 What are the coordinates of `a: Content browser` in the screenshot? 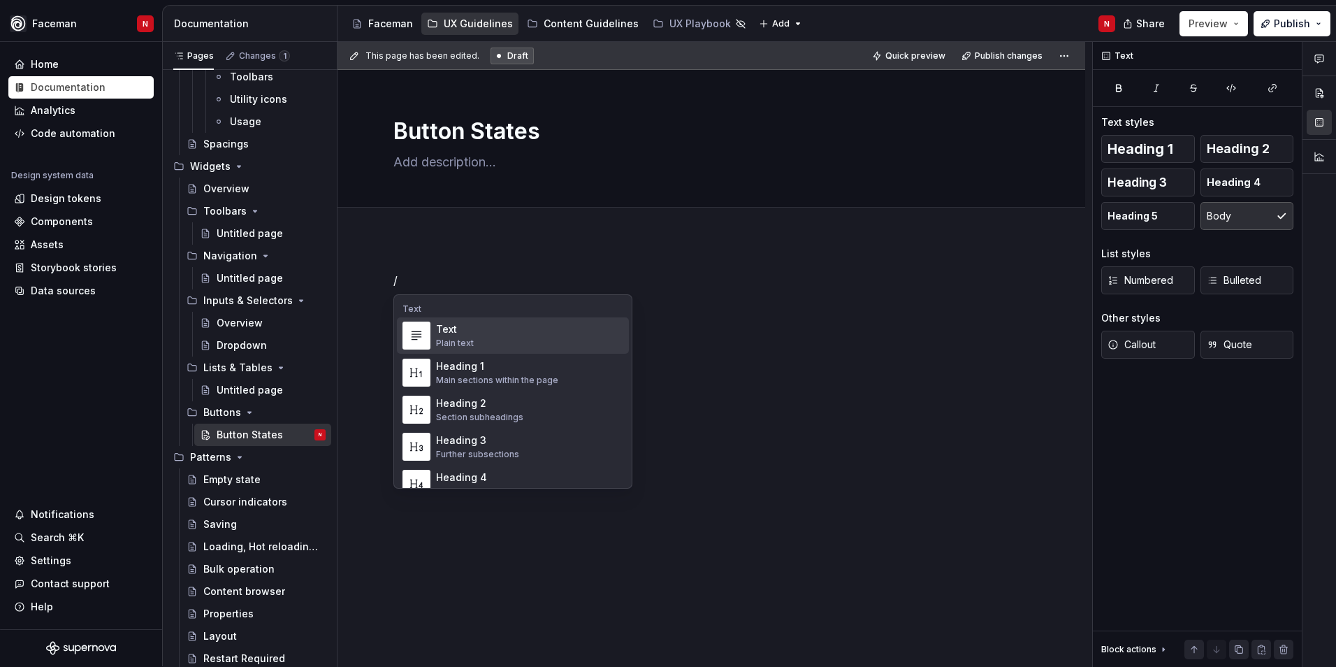 It's located at (256, 591).